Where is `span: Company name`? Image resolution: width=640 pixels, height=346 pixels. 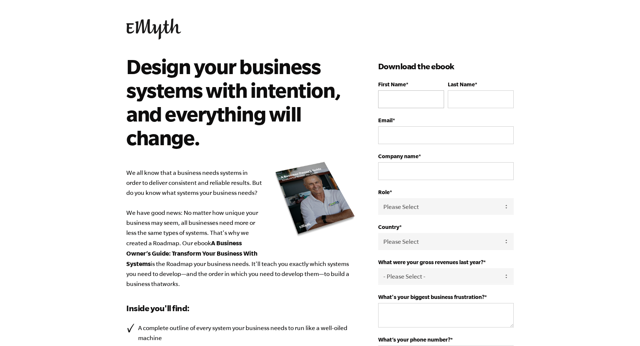 span: Company name is located at coordinates (398, 156).